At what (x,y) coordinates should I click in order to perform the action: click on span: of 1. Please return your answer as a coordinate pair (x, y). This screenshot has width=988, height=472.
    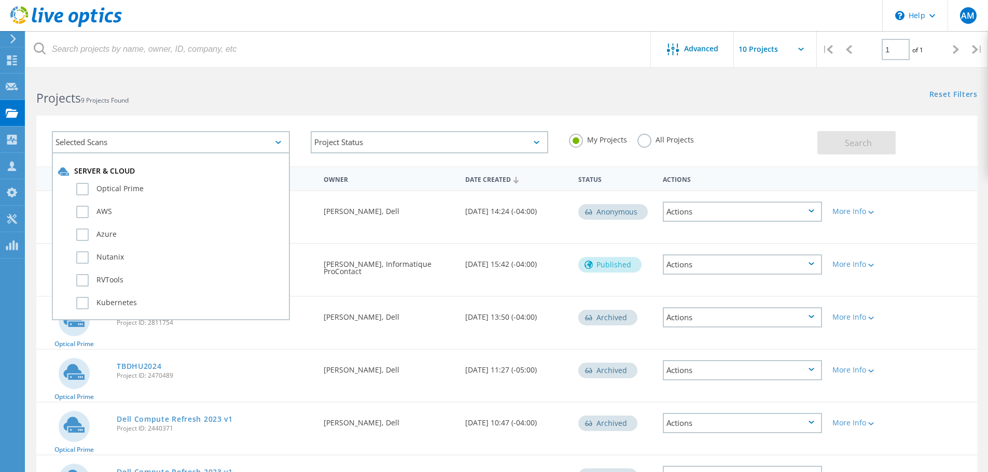
    Looking at the image, I should click on (917, 50).